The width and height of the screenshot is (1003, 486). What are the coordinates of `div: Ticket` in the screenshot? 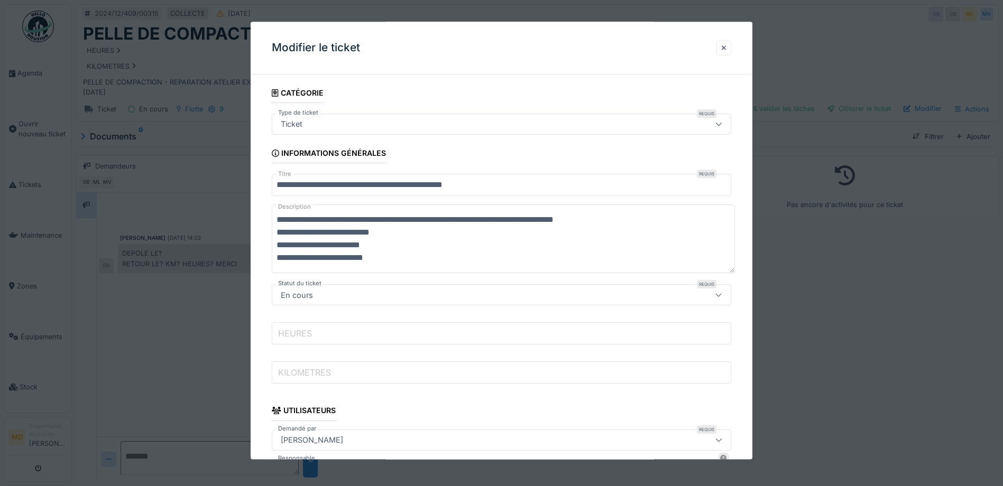 It's located at (291, 125).